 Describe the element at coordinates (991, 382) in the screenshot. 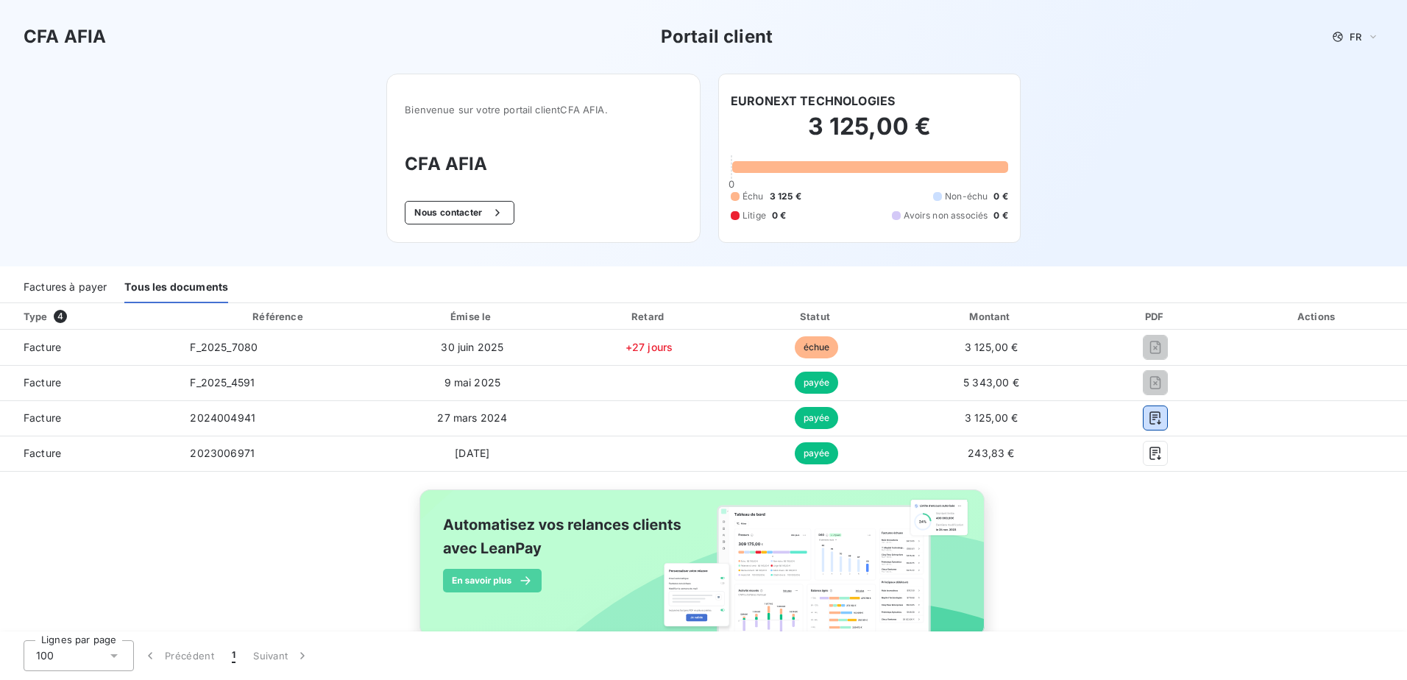

I see `span: 5 343,00 €` at that location.